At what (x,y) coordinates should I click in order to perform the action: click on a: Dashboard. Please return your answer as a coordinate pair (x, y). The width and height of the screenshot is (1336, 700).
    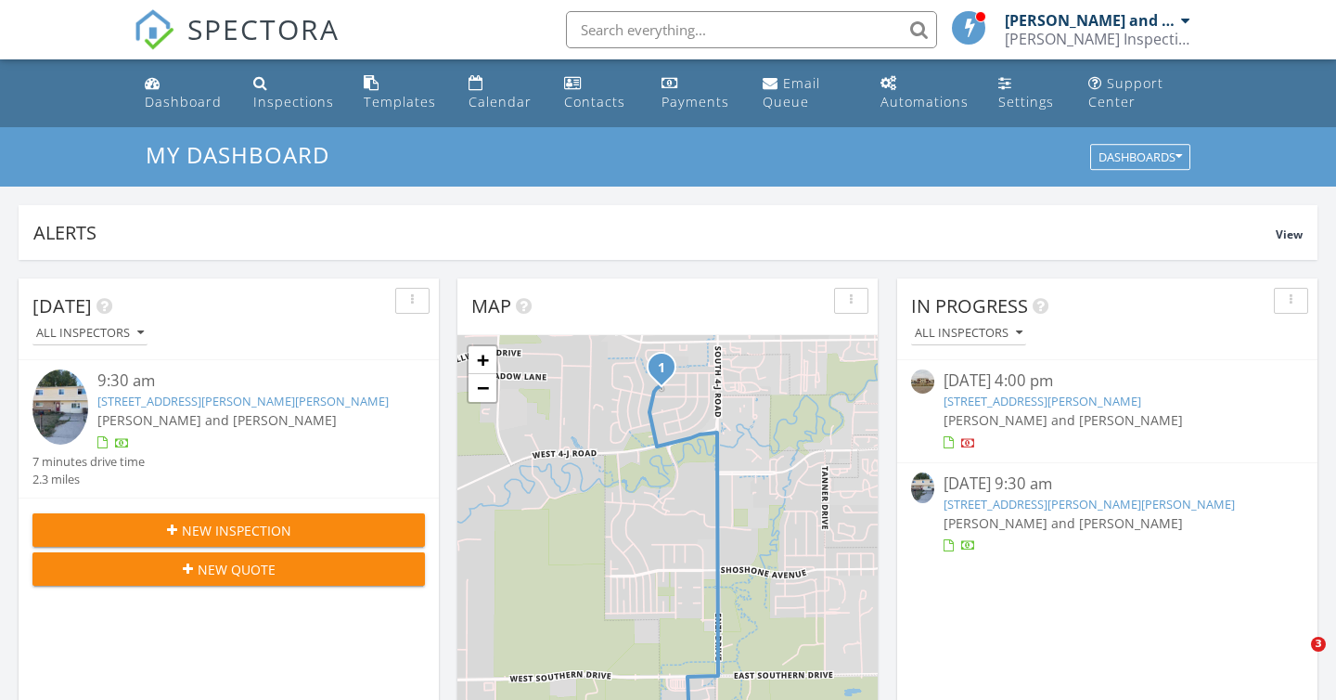
    Looking at the image, I should click on (184, 93).